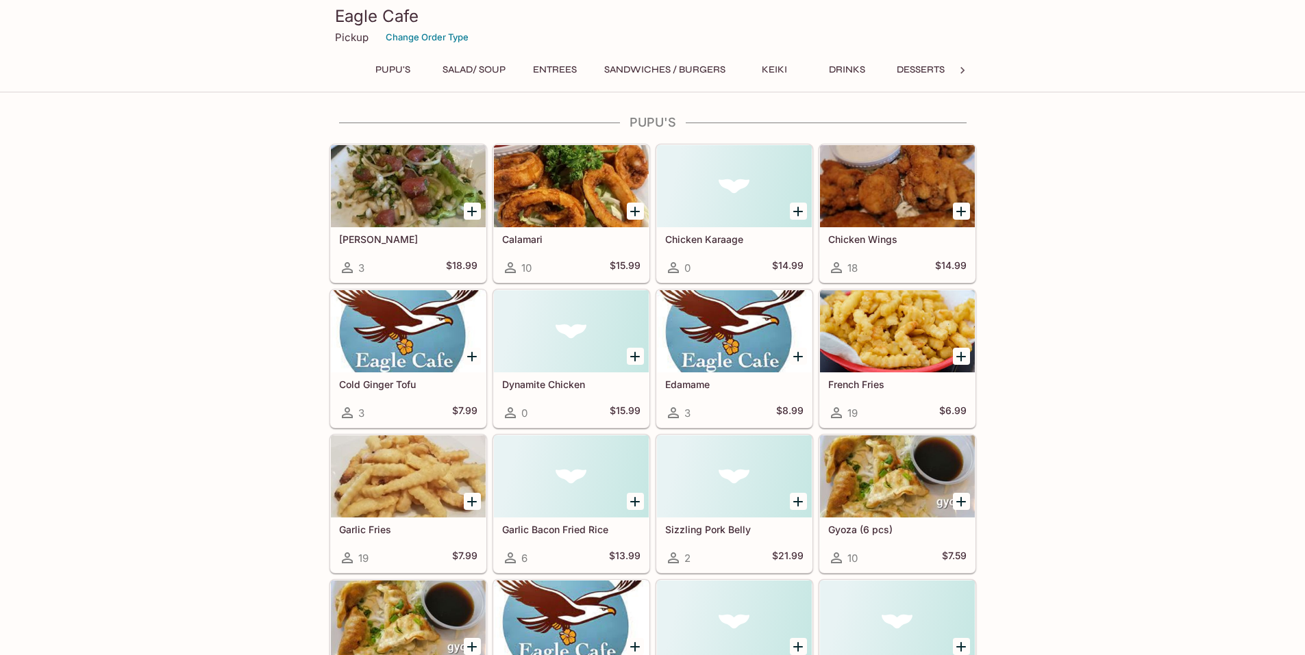  Describe the element at coordinates (734, 504) in the screenshot. I see `a: Sizzling Pork Belly2$21.99` at that location.